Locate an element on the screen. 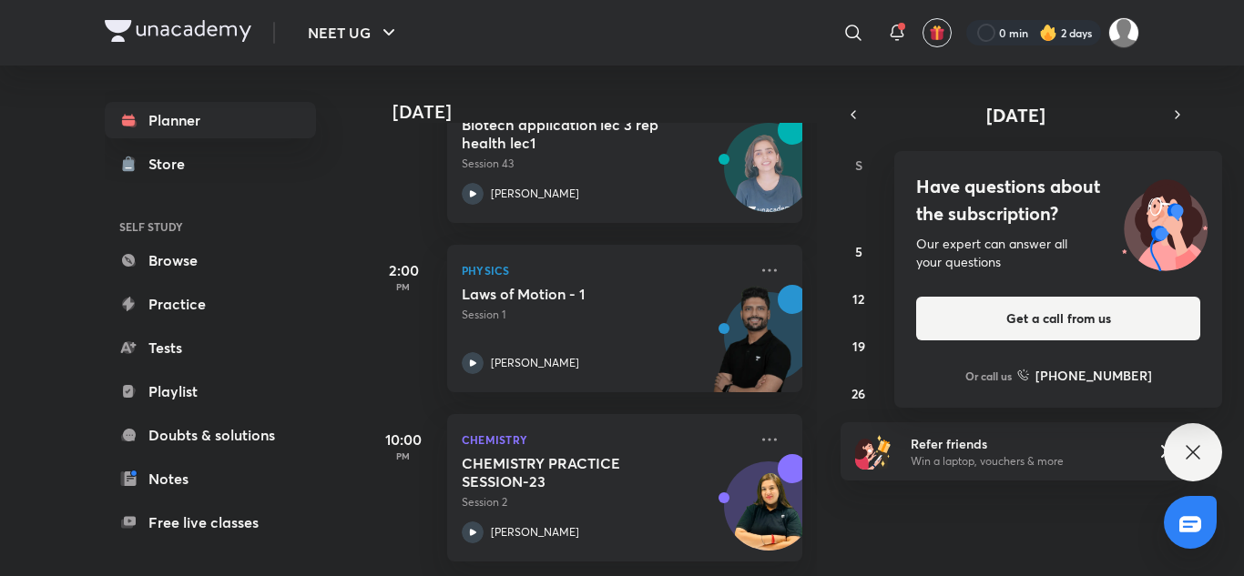 This screenshot has width=1244, height=576. img: unacademy is located at coordinates (752, 348).